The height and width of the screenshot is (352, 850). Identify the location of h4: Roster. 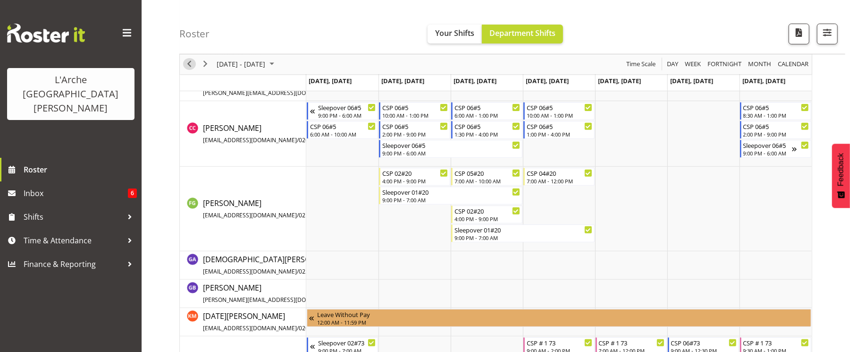
(194, 34).